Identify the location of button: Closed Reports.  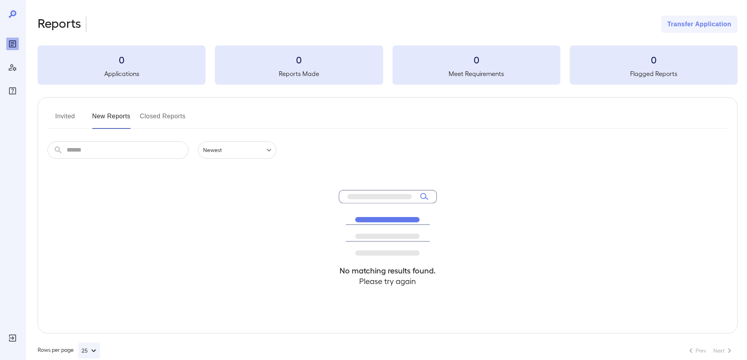
(163, 120).